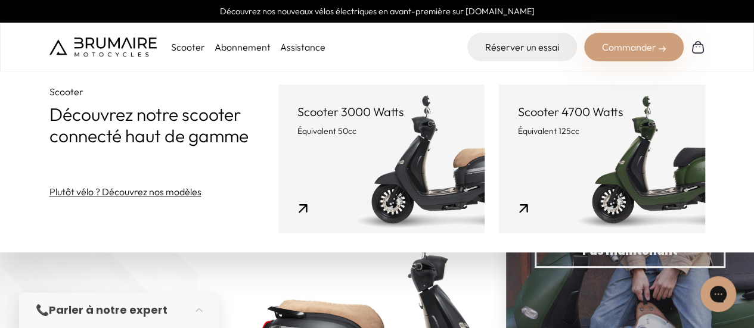 Image resolution: width=754 pixels, height=328 pixels. What do you see at coordinates (24, 22) in the screenshot?
I see `button: Gorgias live chat` at bounding box center [24, 22].